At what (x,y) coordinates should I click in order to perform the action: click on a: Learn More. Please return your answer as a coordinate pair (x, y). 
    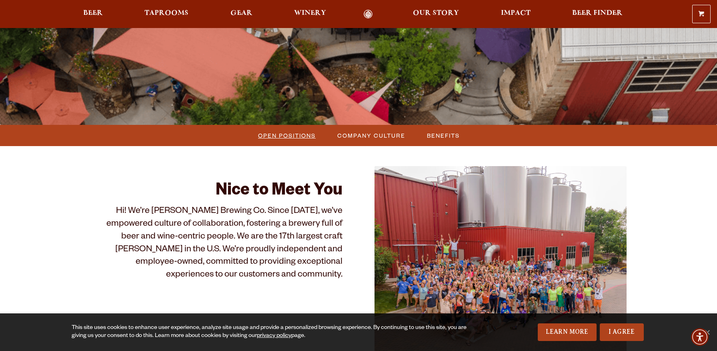
    Looking at the image, I should click on (567, 332).